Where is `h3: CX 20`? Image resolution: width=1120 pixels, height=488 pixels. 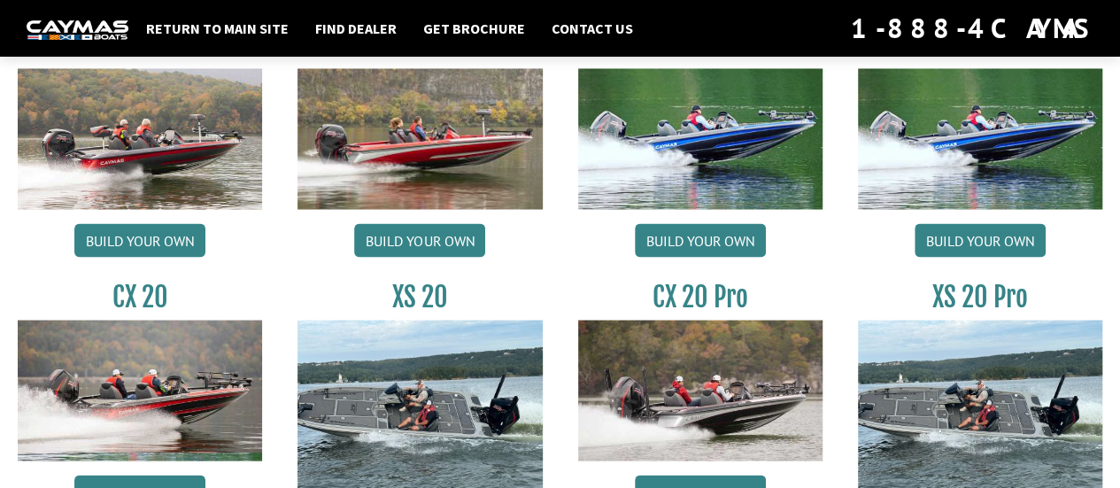 h3: CX 20 is located at coordinates (140, 296).